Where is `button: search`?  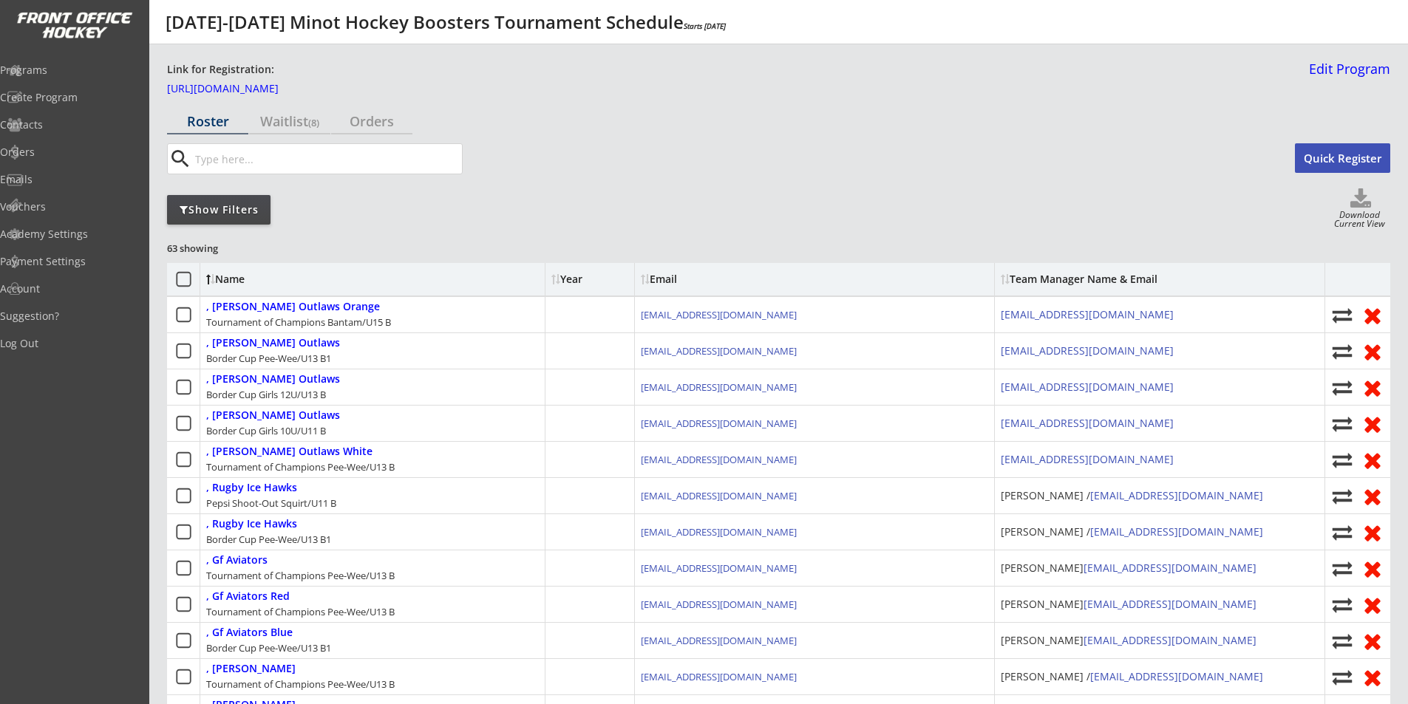 button: search is located at coordinates (180, 159).